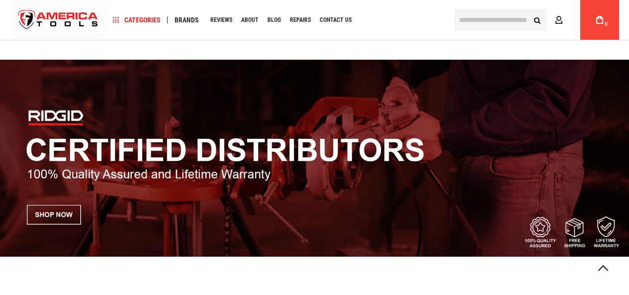 The width and height of the screenshot is (629, 295). I want to click on a: About, so click(250, 20).